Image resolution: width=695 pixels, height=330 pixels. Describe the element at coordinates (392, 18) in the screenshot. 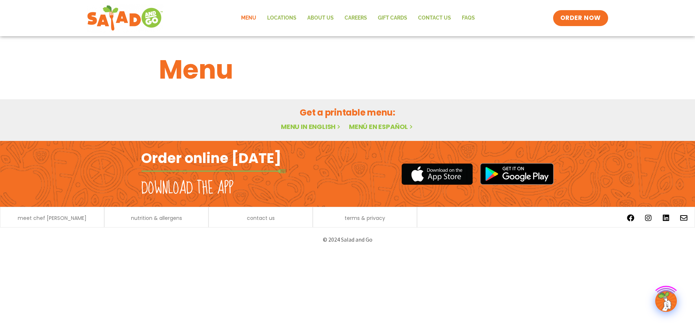

I see `a: GIFT CARDS` at that location.